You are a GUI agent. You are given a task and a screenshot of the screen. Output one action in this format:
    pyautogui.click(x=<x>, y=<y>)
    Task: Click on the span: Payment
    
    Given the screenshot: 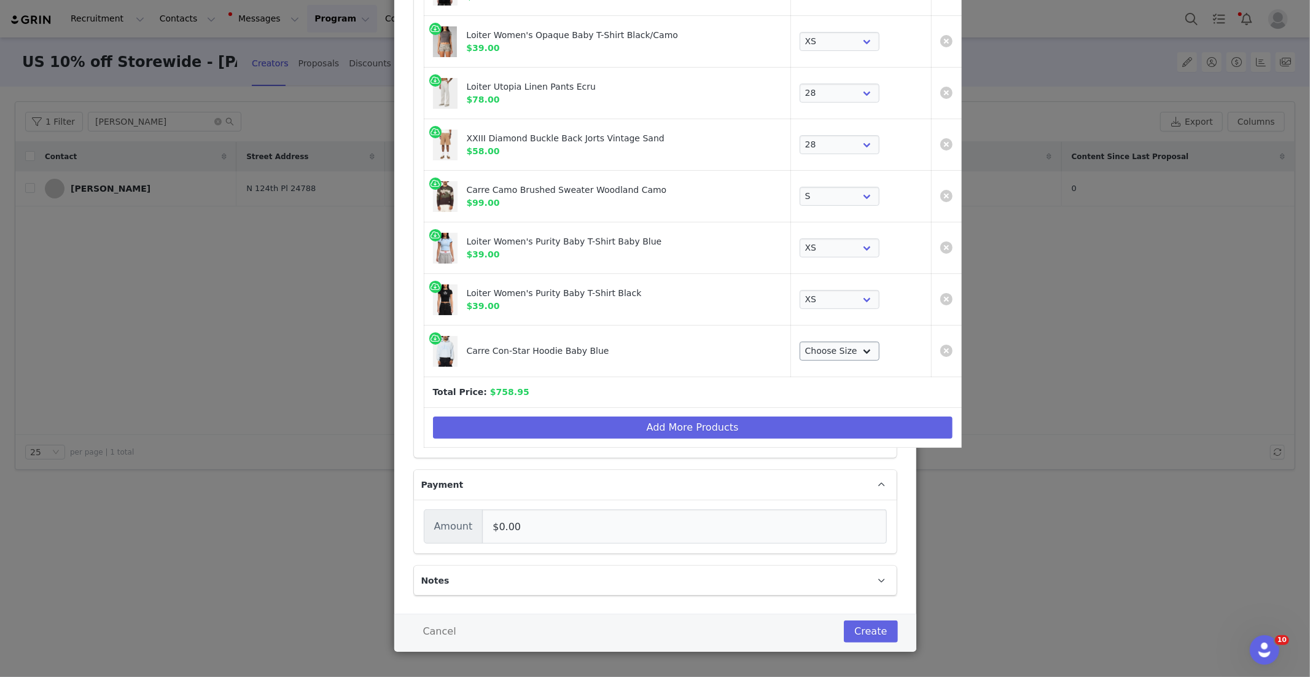 What is the action you would take?
    pyautogui.click(x=442, y=485)
    